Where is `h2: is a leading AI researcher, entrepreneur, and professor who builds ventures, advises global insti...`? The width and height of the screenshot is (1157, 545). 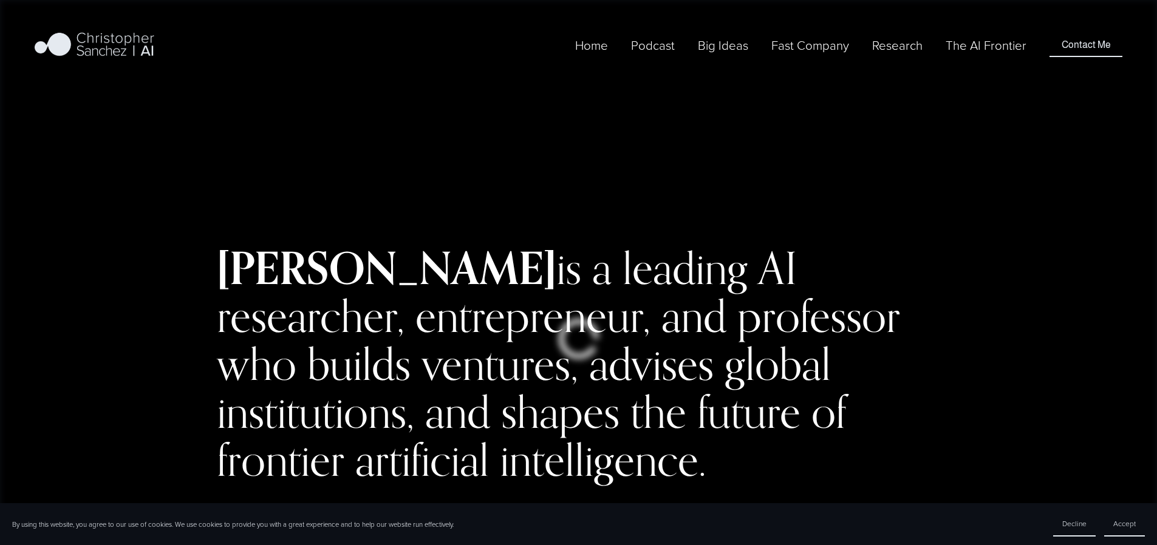 h2: is a leading AI researcher, entrepreneur, and professor who builds ventures, advises global insti... is located at coordinates (578, 364).